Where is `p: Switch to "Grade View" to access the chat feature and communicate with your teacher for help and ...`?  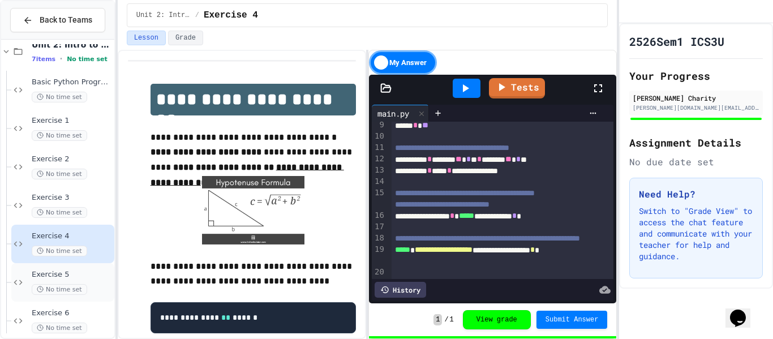
p: Switch to "Grade View" to access the chat feature and communicate with your teacher for help and ... is located at coordinates (696, 234).